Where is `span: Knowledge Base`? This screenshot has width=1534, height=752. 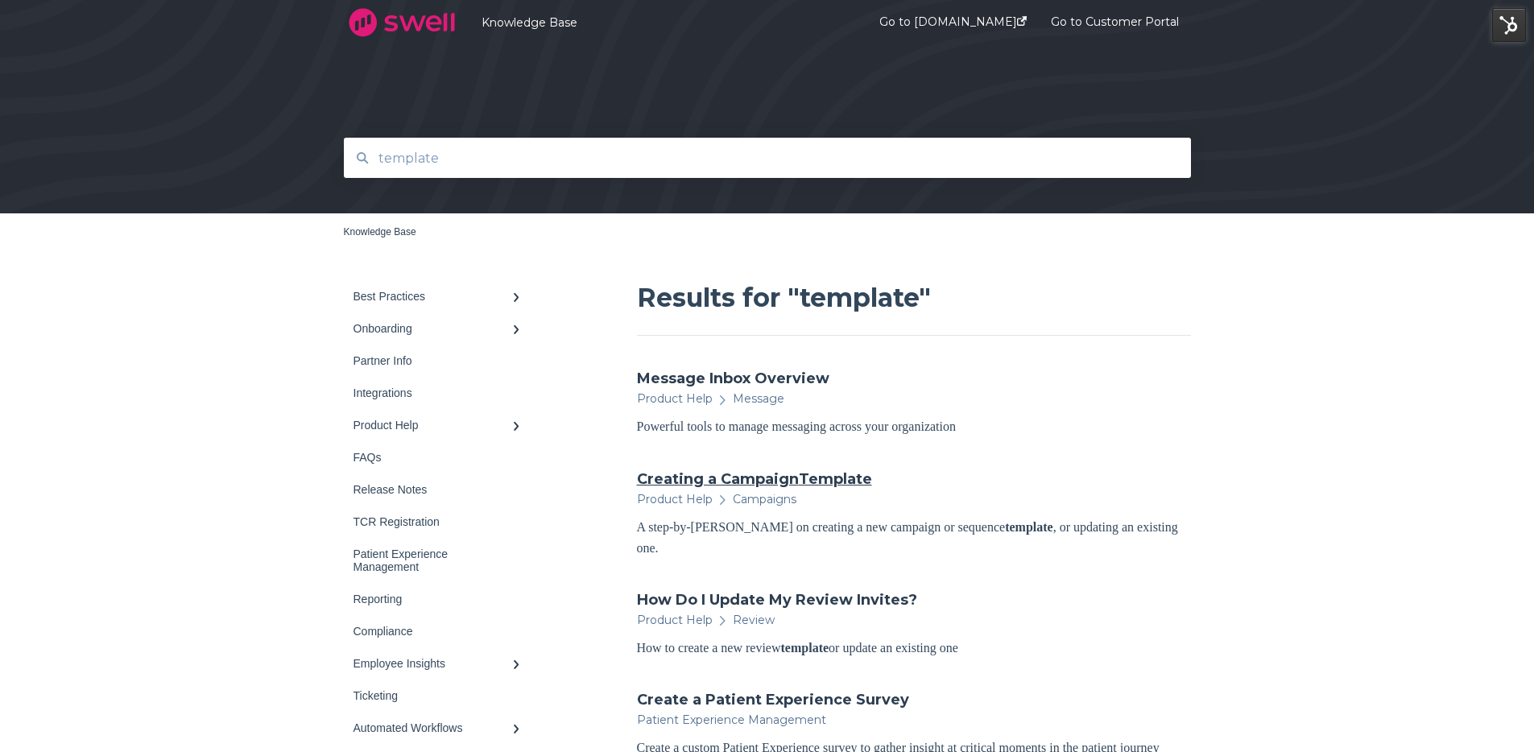
span: Knowledge Base is located at coordinates (380, 232).